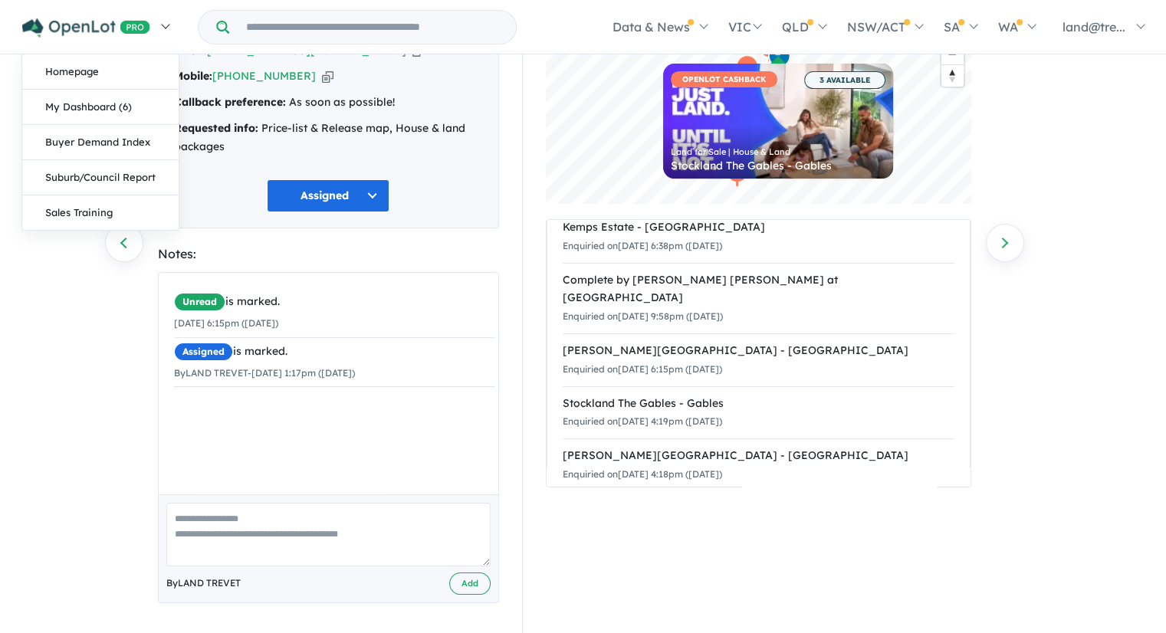  Describe the element at coordinates (100, 178) in the screenshot. I see `a: Suburb/Council Report` at that location.